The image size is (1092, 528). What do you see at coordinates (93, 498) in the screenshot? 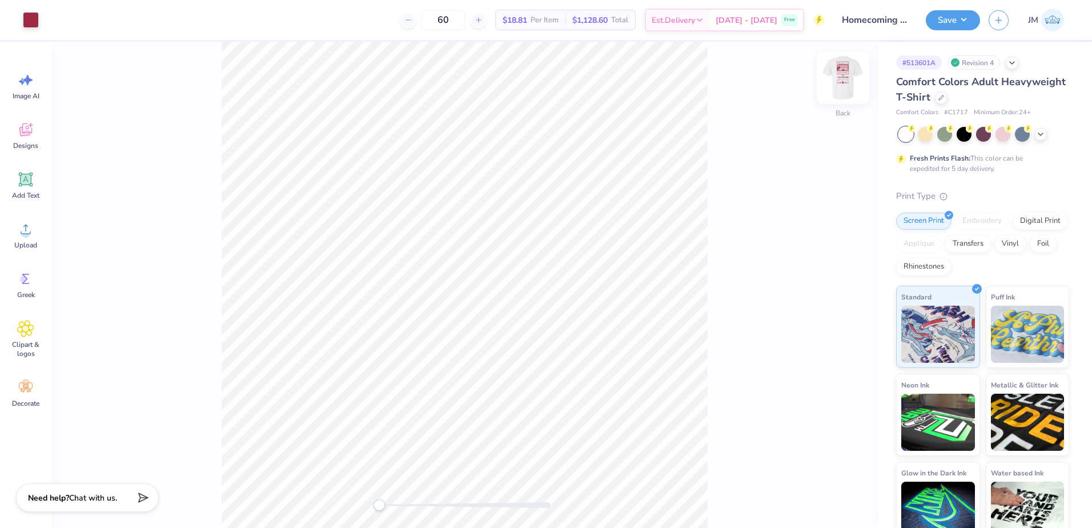
I see `span: Chat with us.` at bounding box center [93, 498].